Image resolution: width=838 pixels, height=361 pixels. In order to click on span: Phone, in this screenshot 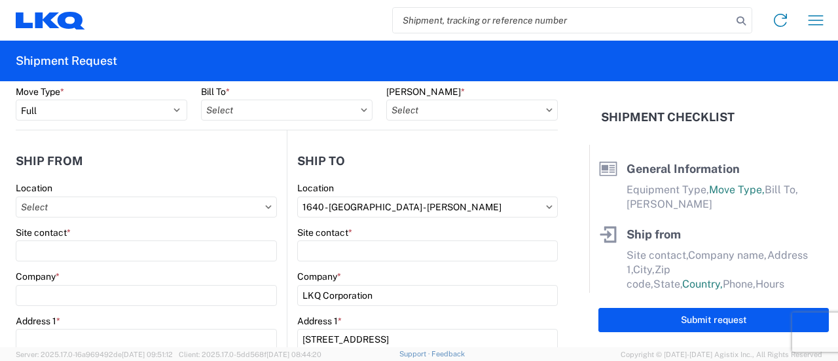, I will do `click(739, 283)`.